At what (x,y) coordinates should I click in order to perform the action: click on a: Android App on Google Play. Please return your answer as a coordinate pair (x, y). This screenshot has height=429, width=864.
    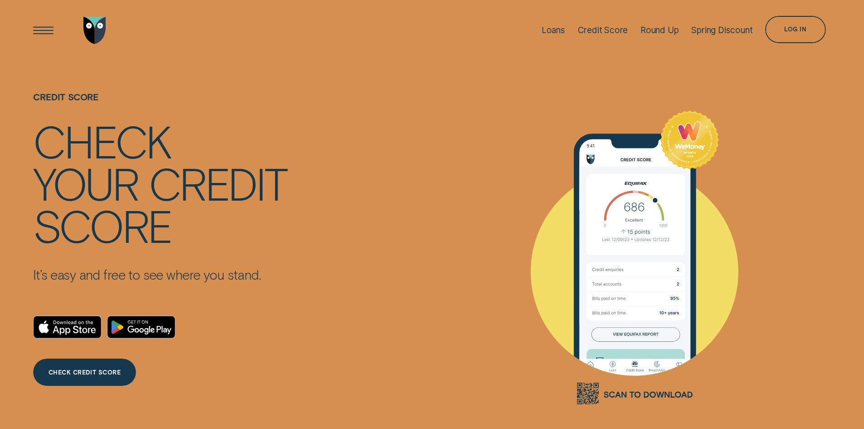
    Looking at the image, I should click on (141, 327).